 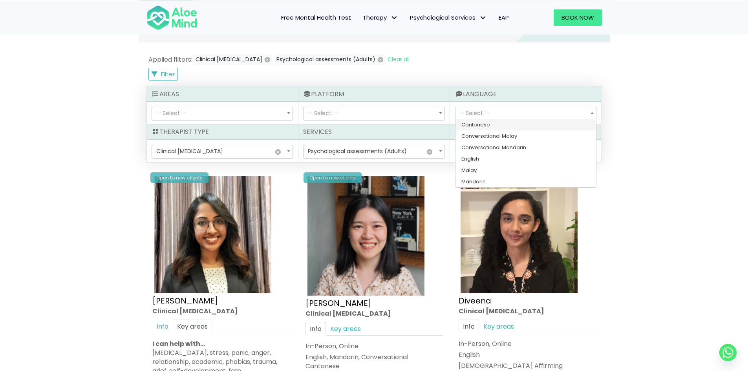 I want to click on span: Book Now, so click(x=578, y=17).